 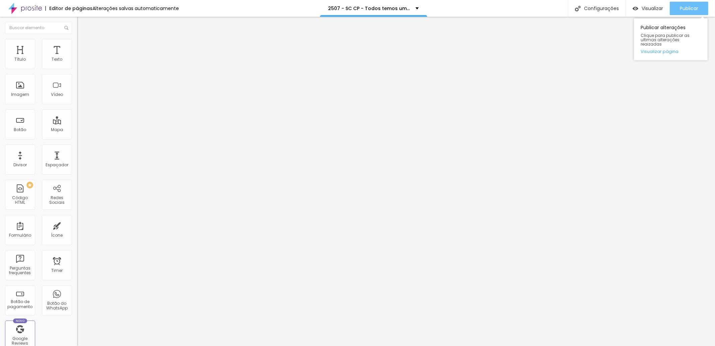 What do you see at coordinates (20, 200) in the screenshot?
I see `div: Código HTML` at bounding box center [20, 200].